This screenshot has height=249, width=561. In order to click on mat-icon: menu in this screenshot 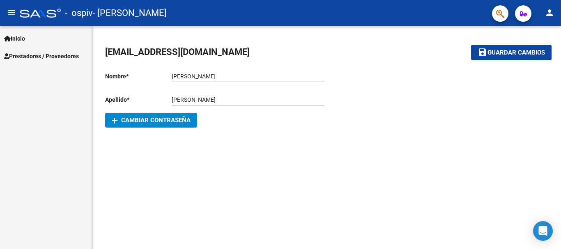, I will do `click(12, 13)`.